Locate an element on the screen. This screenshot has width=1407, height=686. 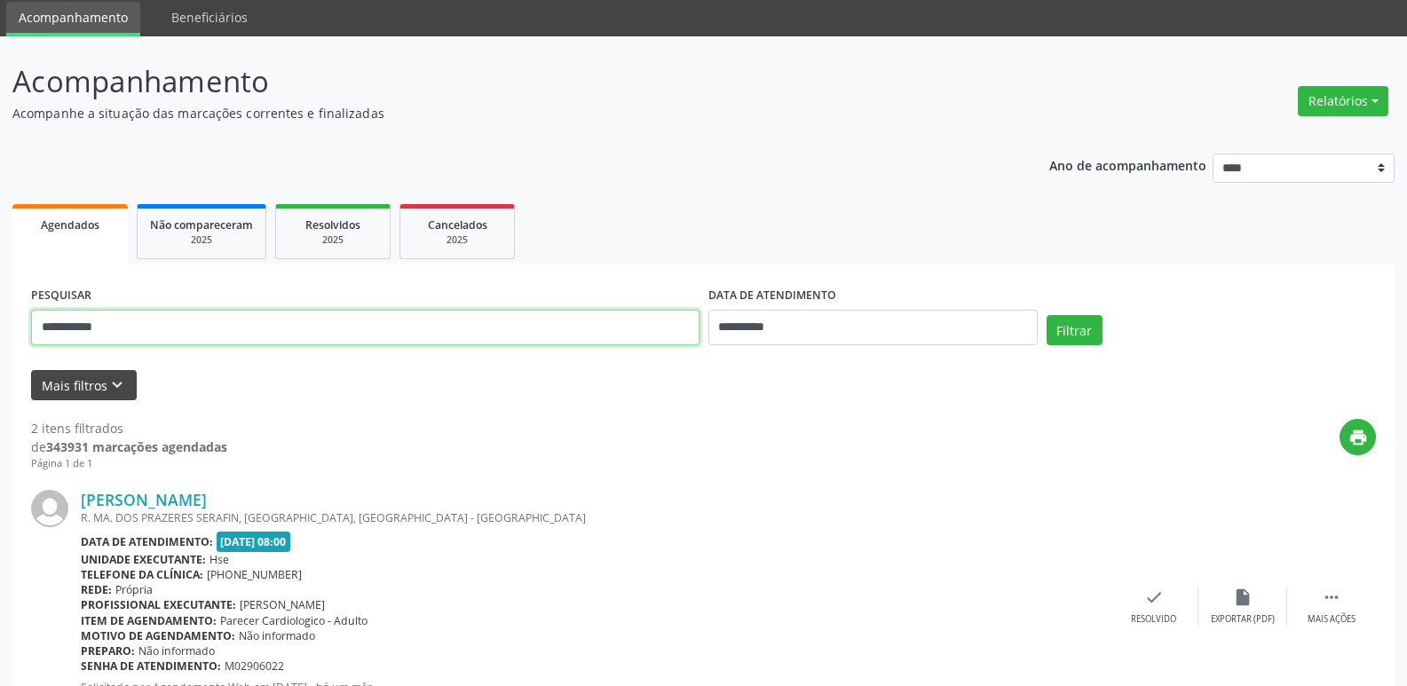
span: Agendados is located at coordinates (70, 225).